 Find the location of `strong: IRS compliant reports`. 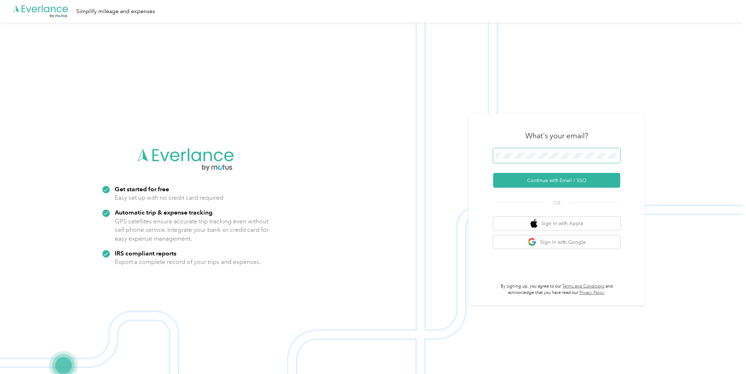

strong: IRS compliant reports is located at coordinates (146, 253).